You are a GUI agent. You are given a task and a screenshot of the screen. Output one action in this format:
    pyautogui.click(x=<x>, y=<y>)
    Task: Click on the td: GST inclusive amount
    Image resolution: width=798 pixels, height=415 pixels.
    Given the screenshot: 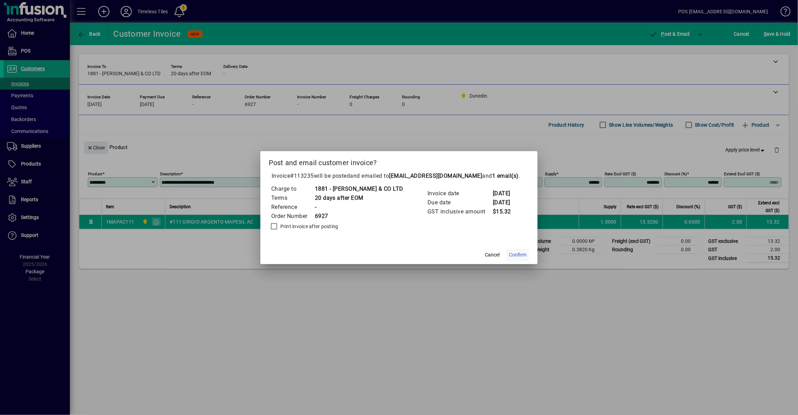 What is the action you would take?
    pyautogui.click(x=460, y=212)
    